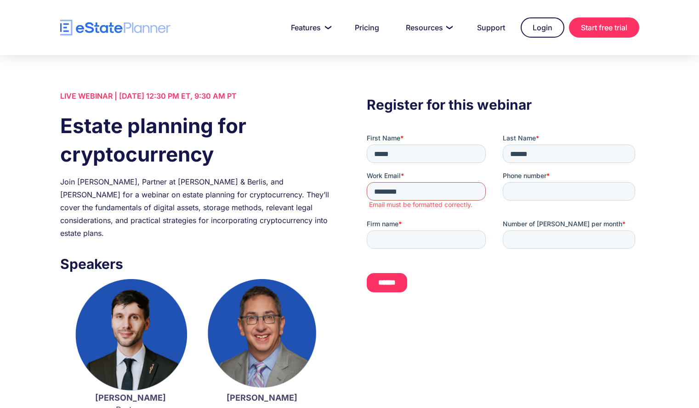 The width and height of the screenshot is (699, 408). What do you see at coordinates (152, 4) in the screenshot?
I see `span: Last Name` at bounding box center [152, 4].